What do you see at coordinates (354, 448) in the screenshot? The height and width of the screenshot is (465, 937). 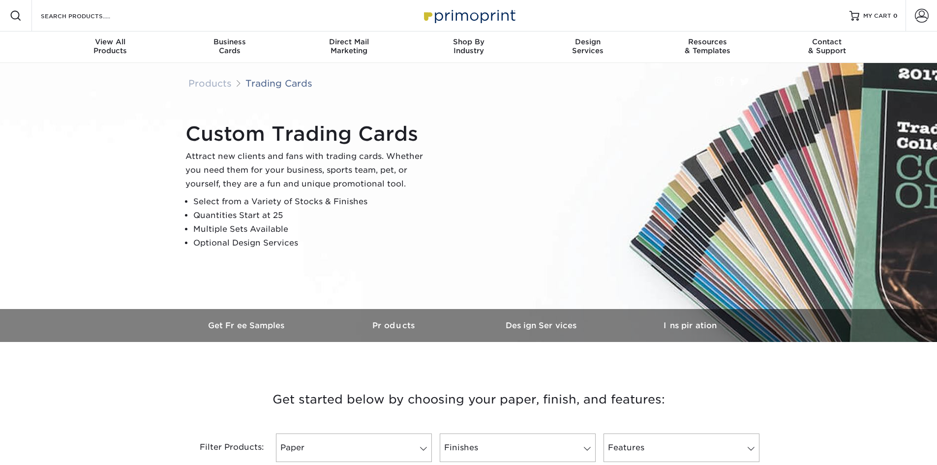 I see `a: Paper` at bounding box center [354, 448].